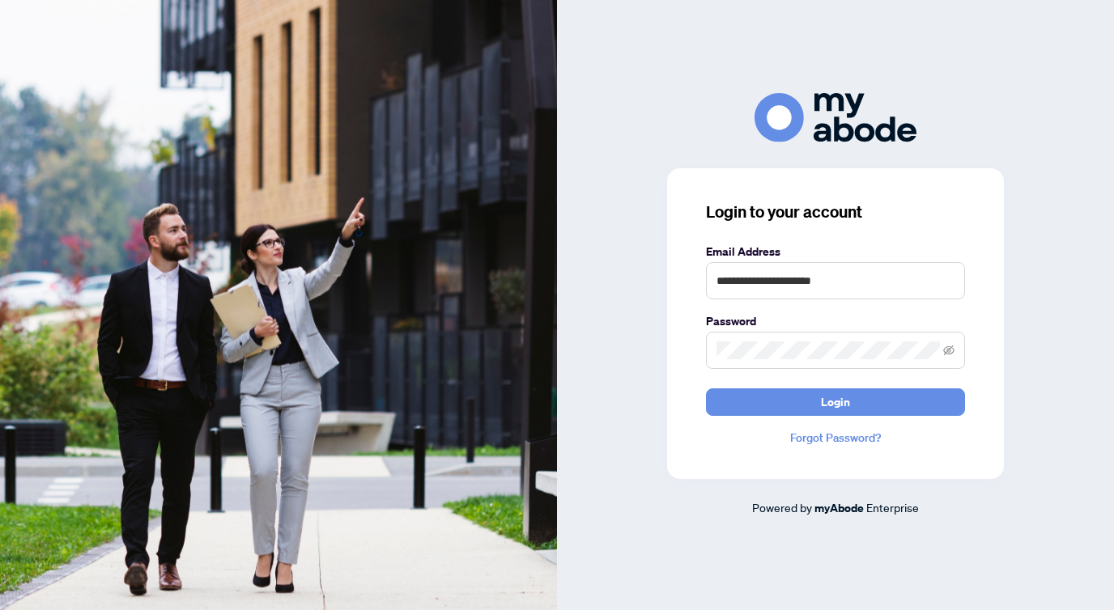 Image resolution: width=1114 pixels, height=610 pixels. Describe the element at coordinates (949, 351) in the screenshot. I see `span: eye-invisible` at that location.